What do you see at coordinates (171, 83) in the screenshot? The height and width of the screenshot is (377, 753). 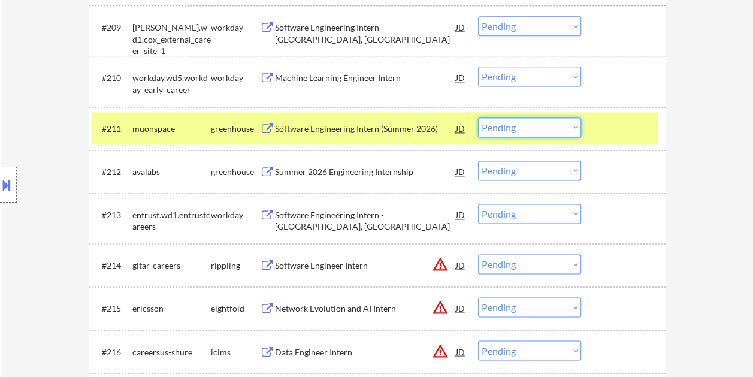 I see `div: workday.wd5.workday_early_career` at bounding box center [171, 83].